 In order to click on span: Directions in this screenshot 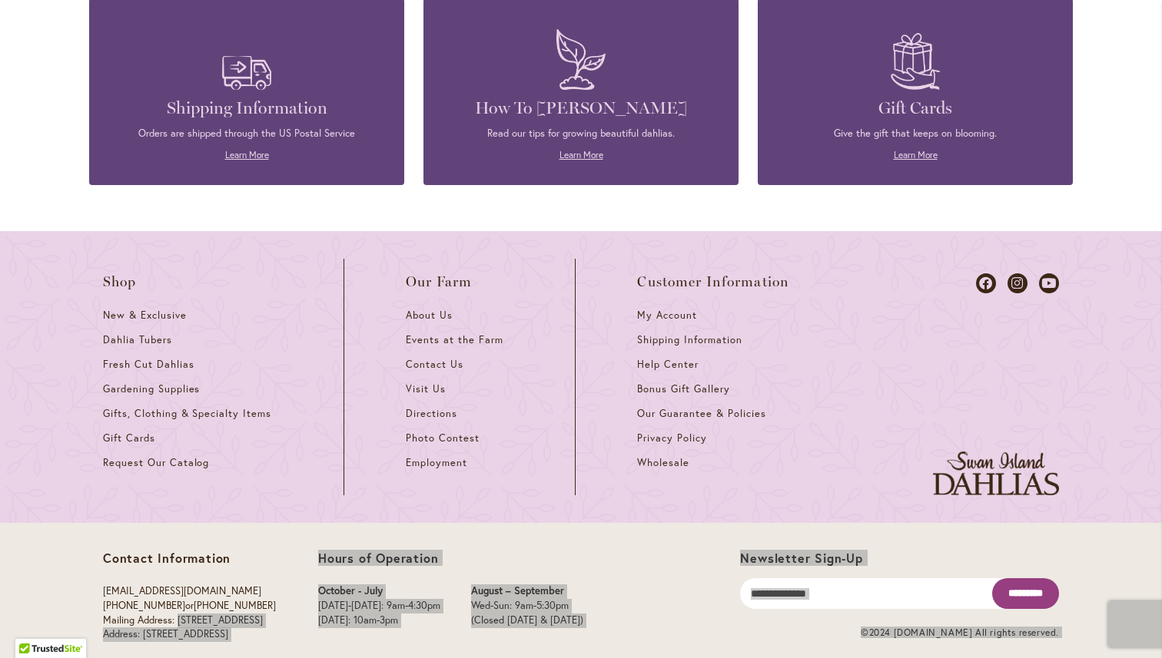, I will do `click(431, 413)`.